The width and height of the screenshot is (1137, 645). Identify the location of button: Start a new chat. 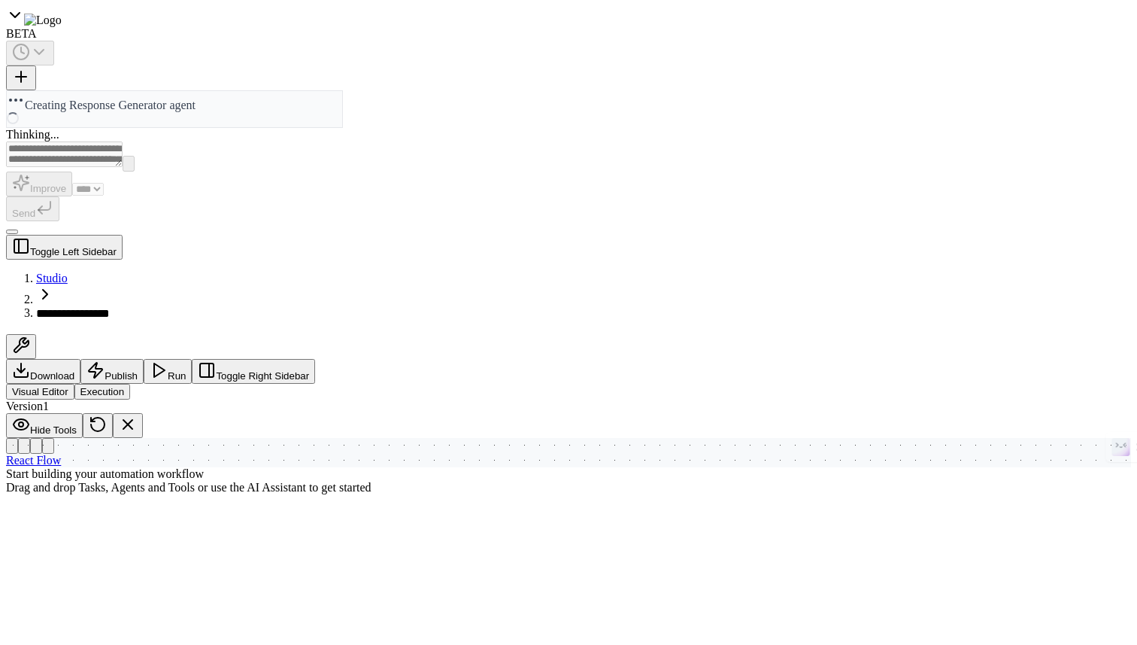
(21, 77).